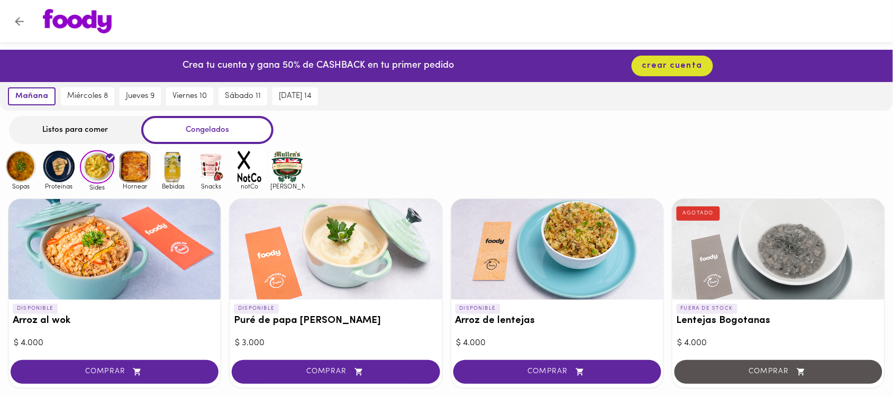 The width and height of the screenshot is (893, 396). What do you see at coordinates (189, 96) in the screenshot?
I see `button: viernes 10` at bounding box center [189, 96].